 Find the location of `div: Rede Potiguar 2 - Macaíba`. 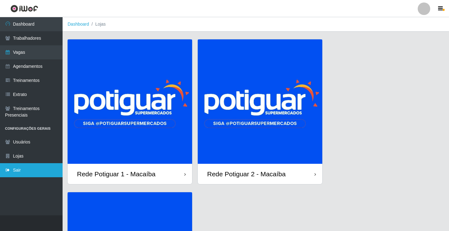

div: Rede Potiguar 2 - Macaíba is located at coordinates (246, 174).